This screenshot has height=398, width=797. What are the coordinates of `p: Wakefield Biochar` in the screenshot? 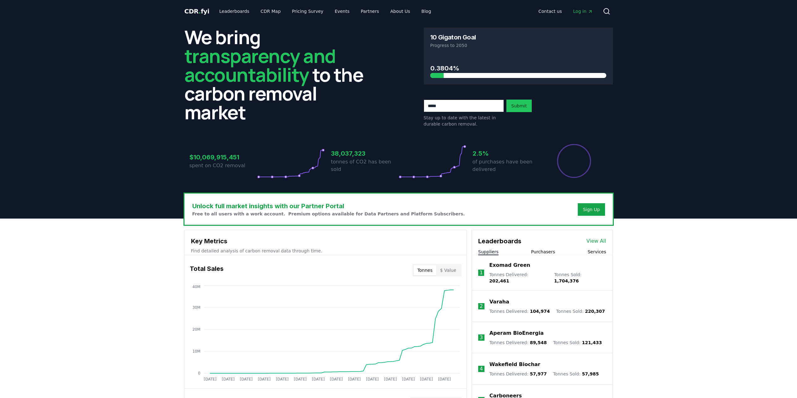 It's located at (515, 364).